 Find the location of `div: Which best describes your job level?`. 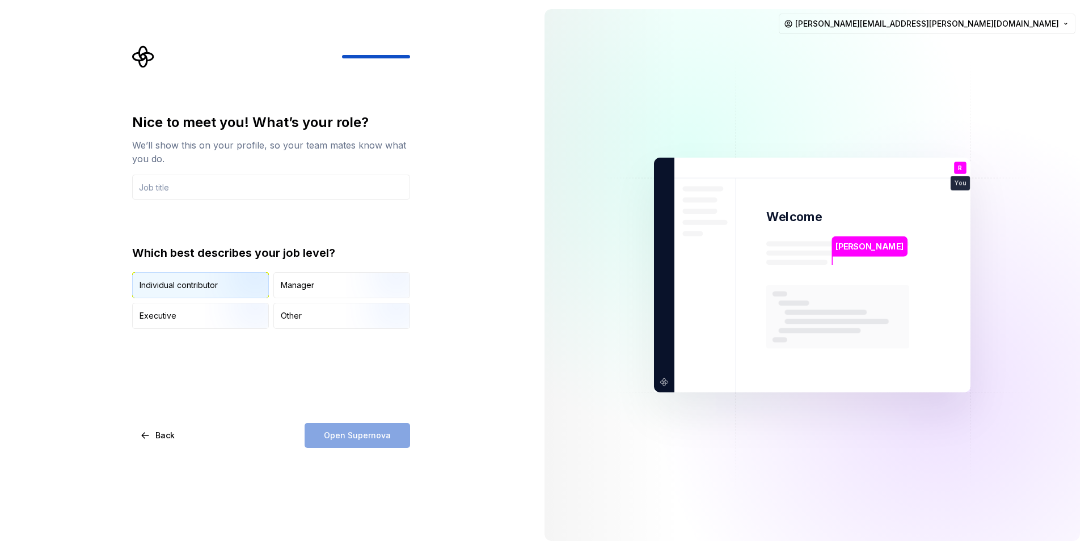

div: Which best describes your job level? is located at coordinates (271, 253).